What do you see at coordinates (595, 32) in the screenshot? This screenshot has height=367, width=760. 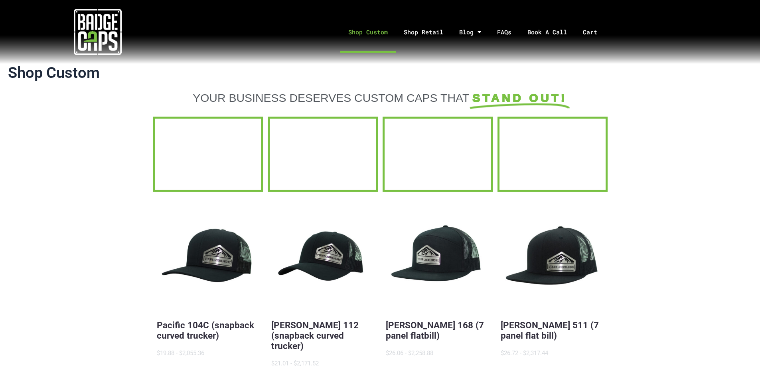 I see `a: Cart` at bounding box center [595, 32].